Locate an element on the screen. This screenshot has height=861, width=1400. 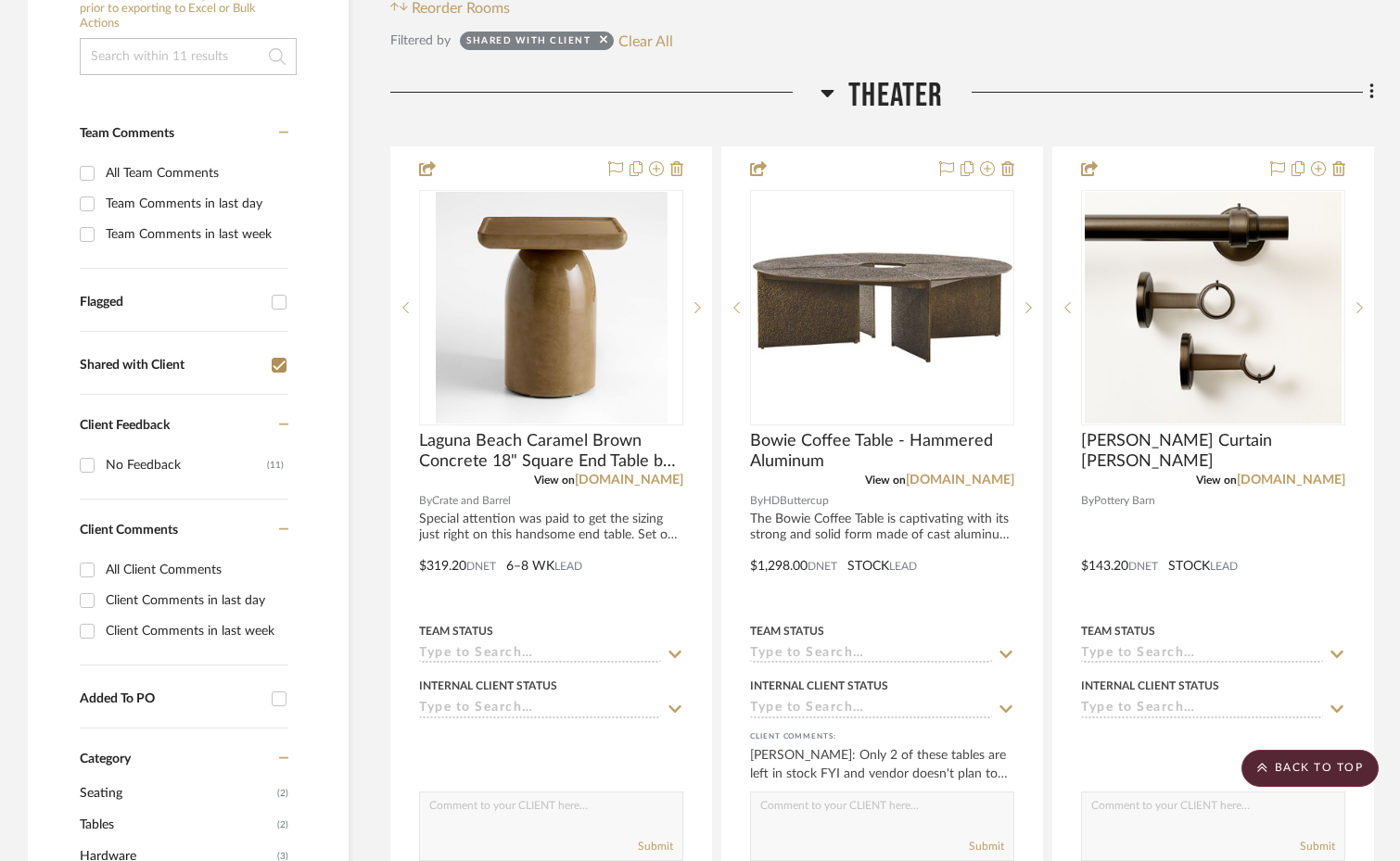
button: Clear All is located at coordinates (645, 41).